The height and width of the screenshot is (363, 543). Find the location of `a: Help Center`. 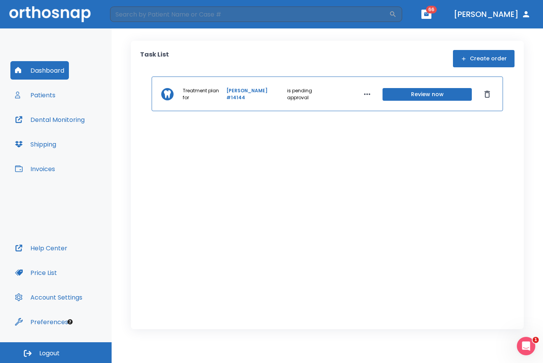

a: Help Center is located at coordinates (41, 248).